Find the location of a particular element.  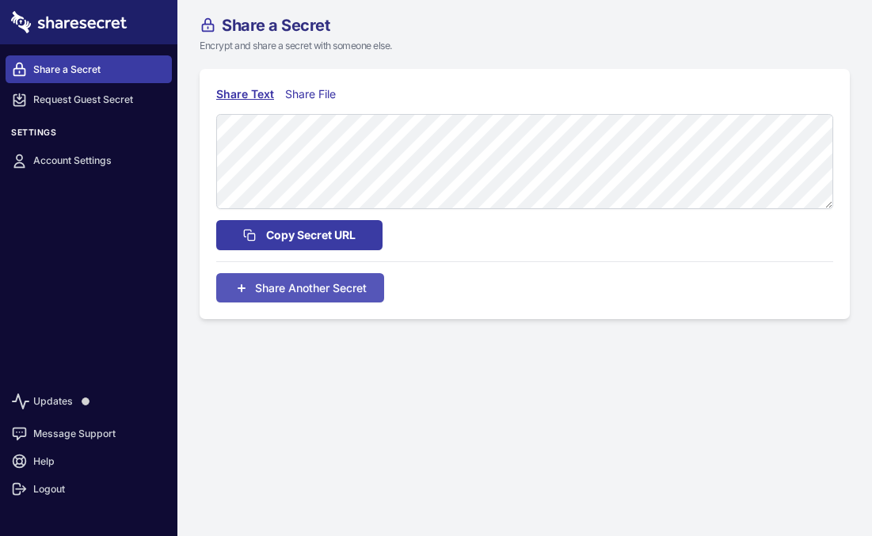

button: Share Another Secret is located at coordinates (300, 288).